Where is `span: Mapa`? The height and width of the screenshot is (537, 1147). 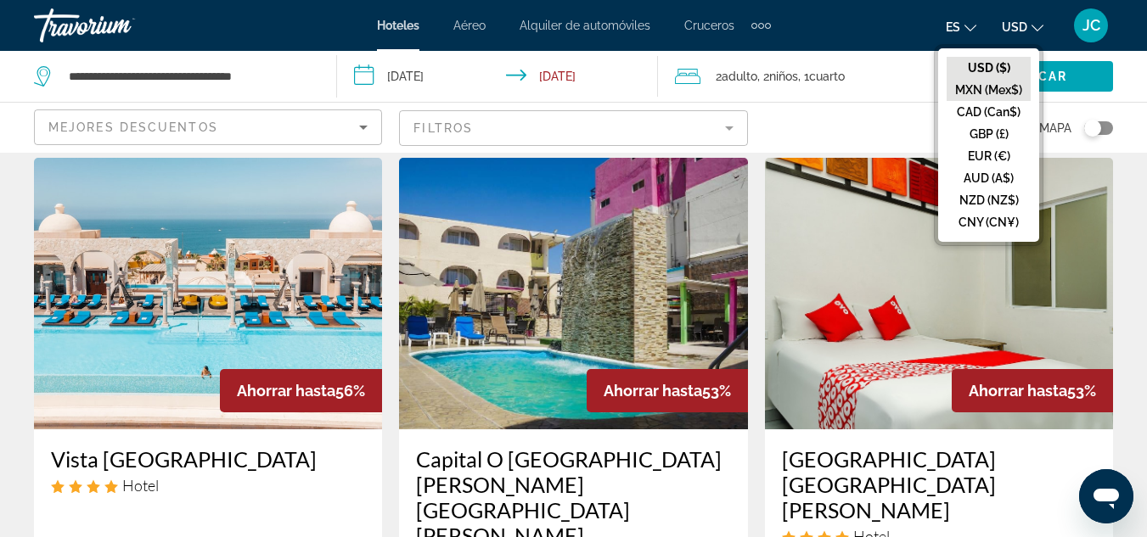
span: Mapa is located at coordinates (1055, 128).